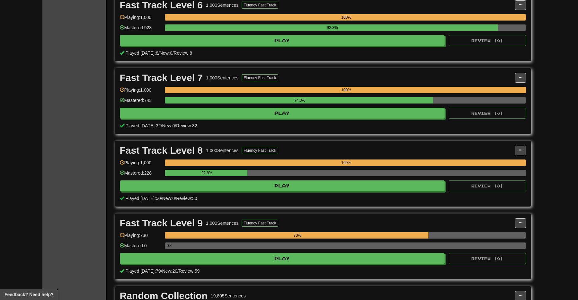 This screenshot has height=300, width=578. What do you see at coordinates (161, 78) in the screenshot?
I see `div: Fast Track Level 7` at bounding box center [161, 78].